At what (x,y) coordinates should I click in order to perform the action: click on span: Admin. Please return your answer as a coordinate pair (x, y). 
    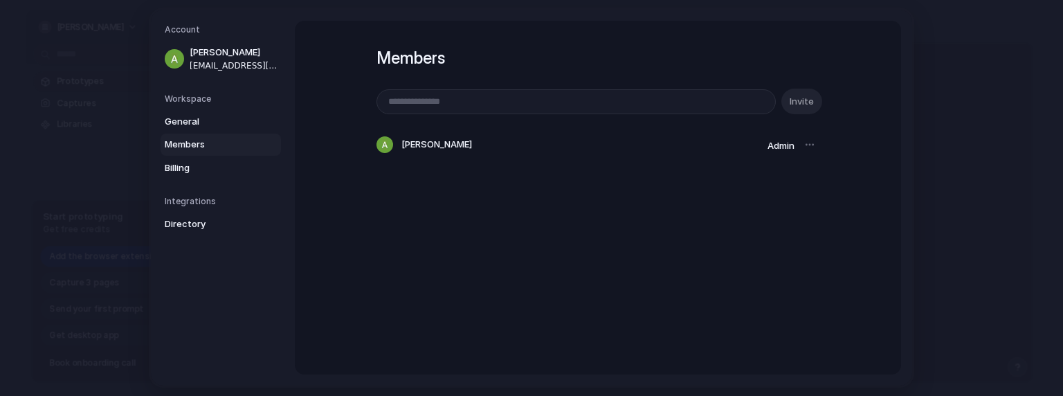
    Looking at the image, I should click on (780, 145).